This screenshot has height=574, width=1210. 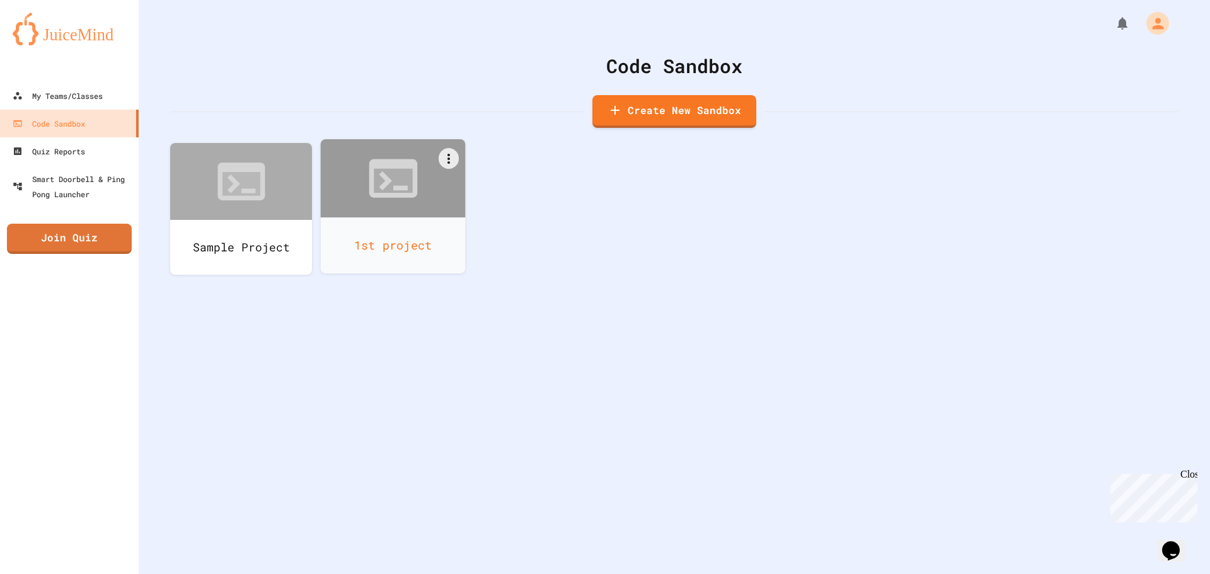 What do you see at coordinates (69, 29) in the screenshot?
I see `img: logo-orange.svg` at bounding box center [69, 29].